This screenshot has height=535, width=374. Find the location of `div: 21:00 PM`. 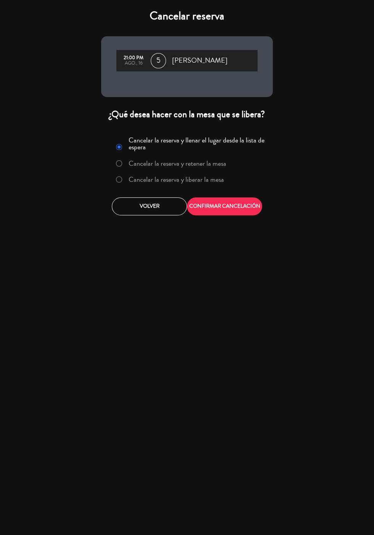

div: 21:00 PM is located at coordinates (134, 58).